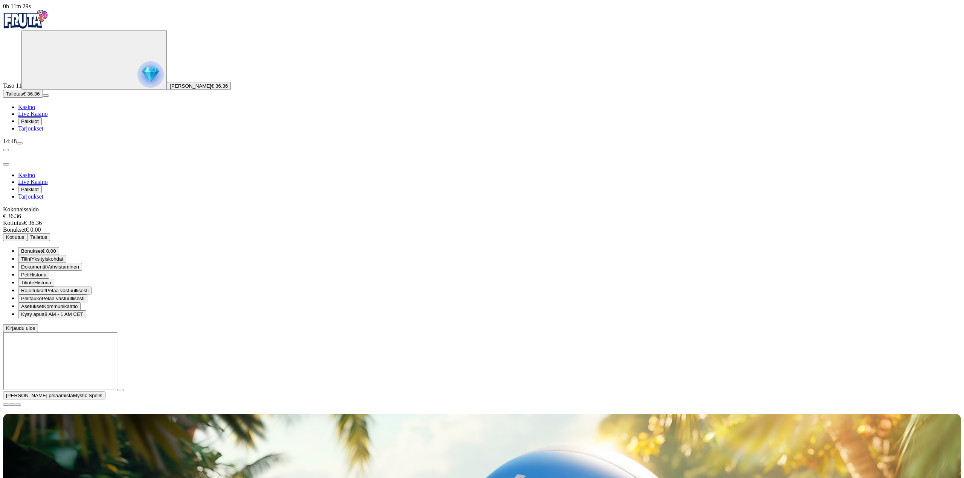  I want to click on button: fullscreen icon, so click(18, 405).